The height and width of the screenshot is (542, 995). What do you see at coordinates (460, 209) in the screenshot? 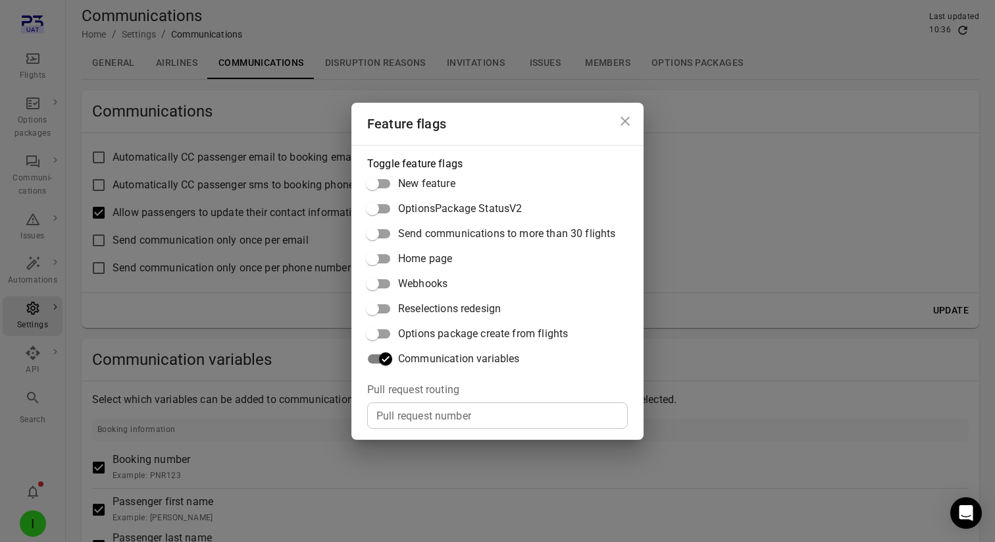
I see `span: OptionsPackage StatusV2` at bounding box center [460, 209].